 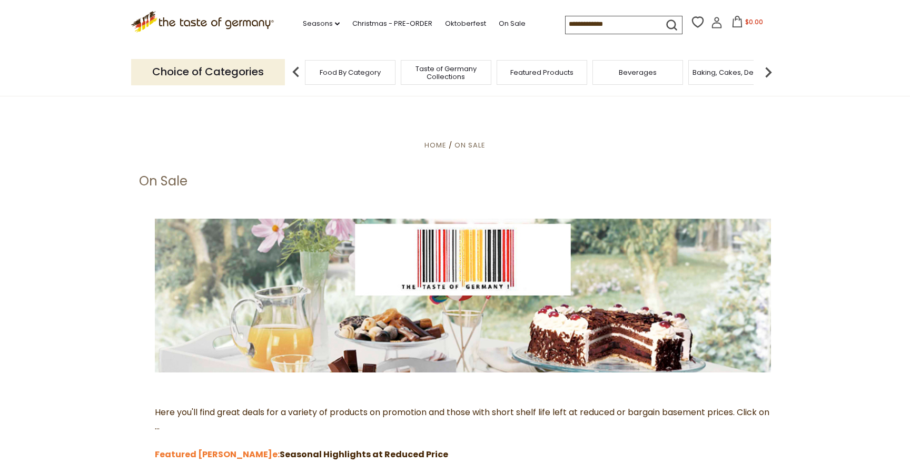 I want to click on a: Oktoberfest, so click(x=466, y=24).